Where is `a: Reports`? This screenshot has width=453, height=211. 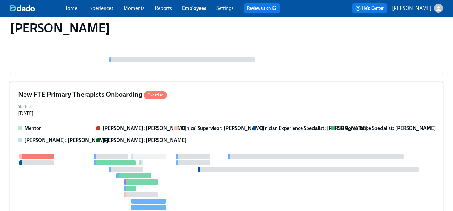 a: Reports is located at coordinates (163, 8).